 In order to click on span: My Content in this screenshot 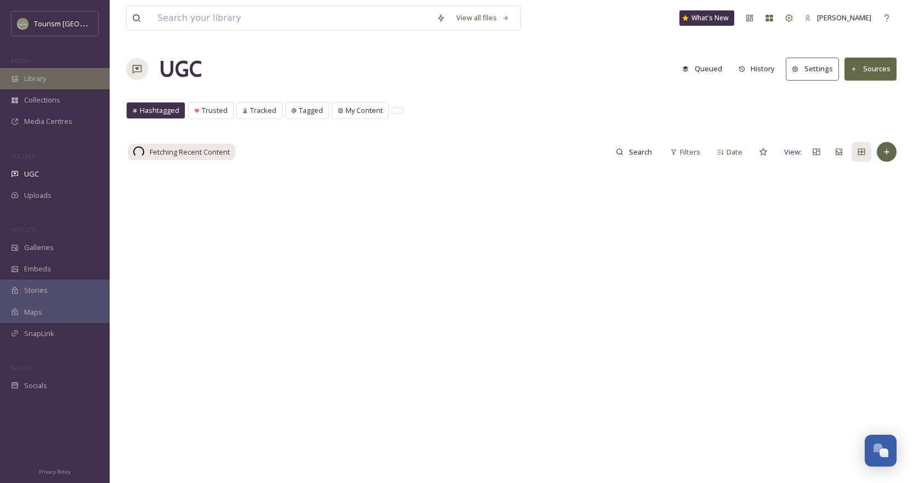, I will do `click(364, 110)`.